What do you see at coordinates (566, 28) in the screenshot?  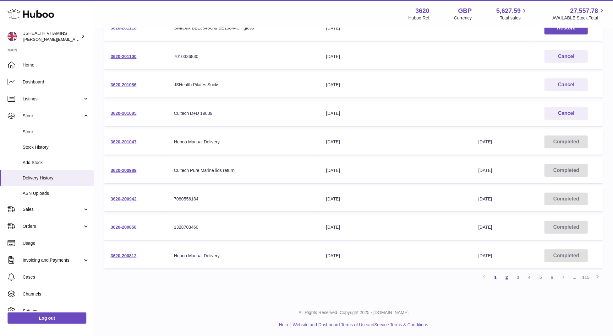 I see `button: Restore` at bounding box center [566, 28].